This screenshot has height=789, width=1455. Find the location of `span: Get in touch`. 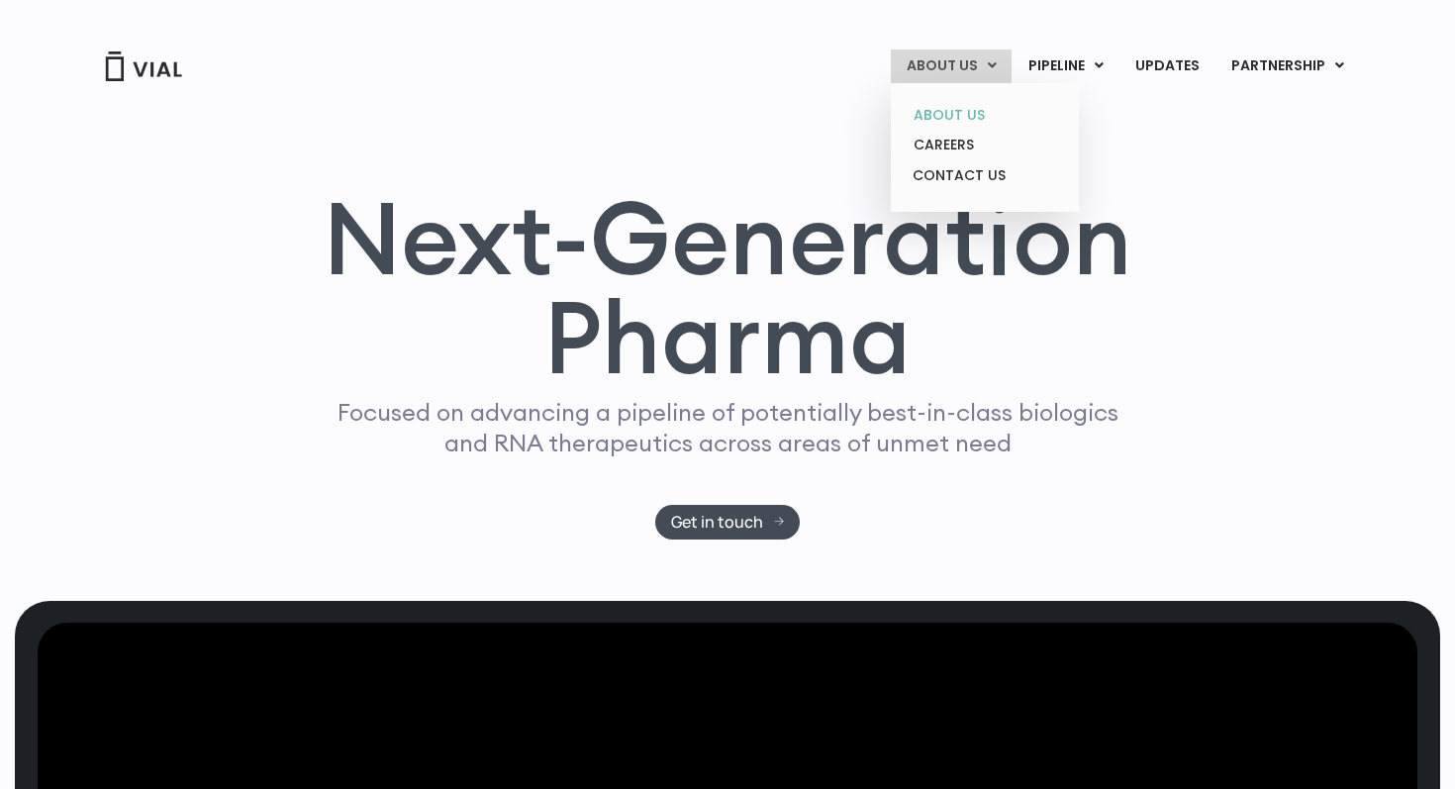

span: Get in touch is located at coordinates (717, 522).